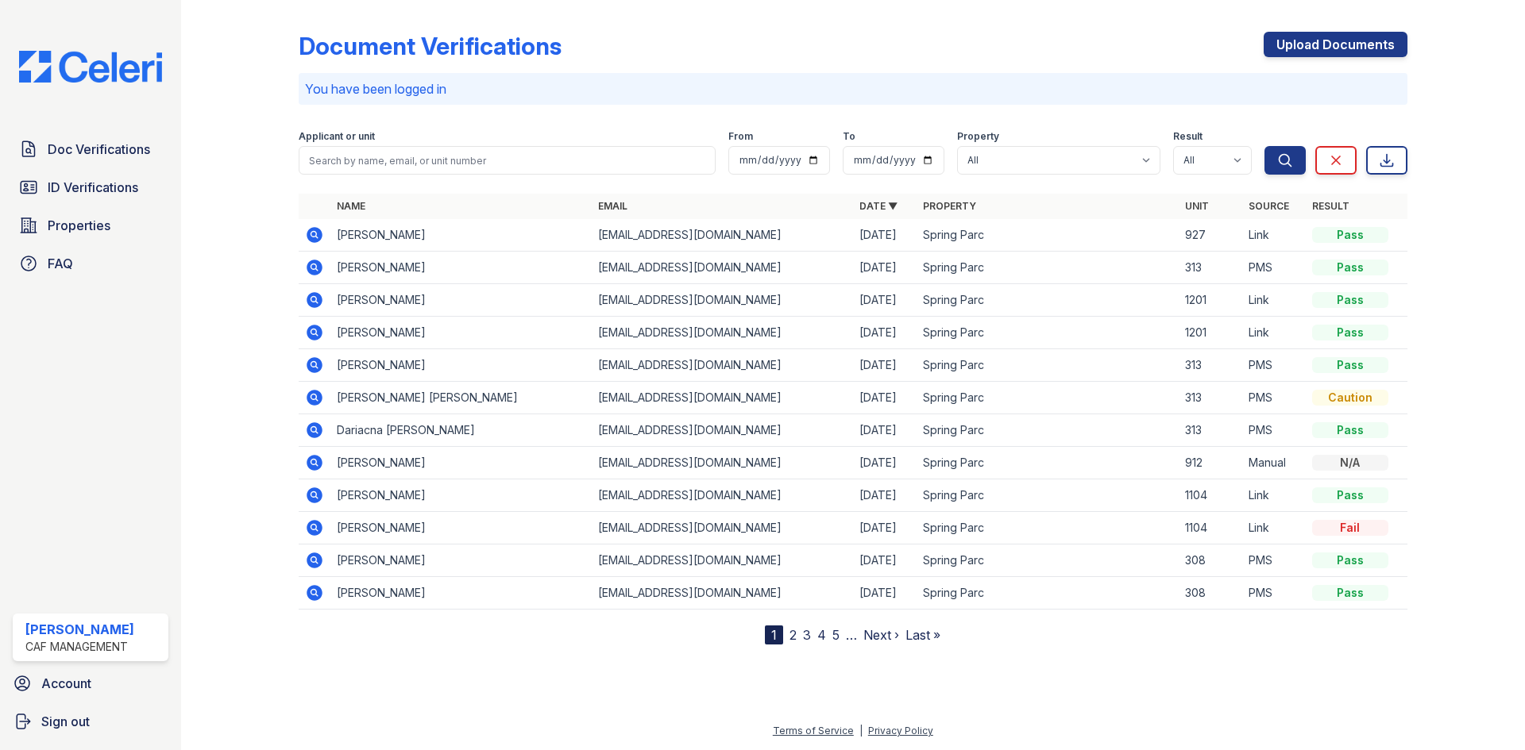  Describe the element at coordinates (91, 67) in the screenshot. I see `img: CE_Logo_Blue-a8612792a0a2168367f1c8372b55b34899dd931a85d93a1a3d3e32e68fde9ad4.png` at that location.